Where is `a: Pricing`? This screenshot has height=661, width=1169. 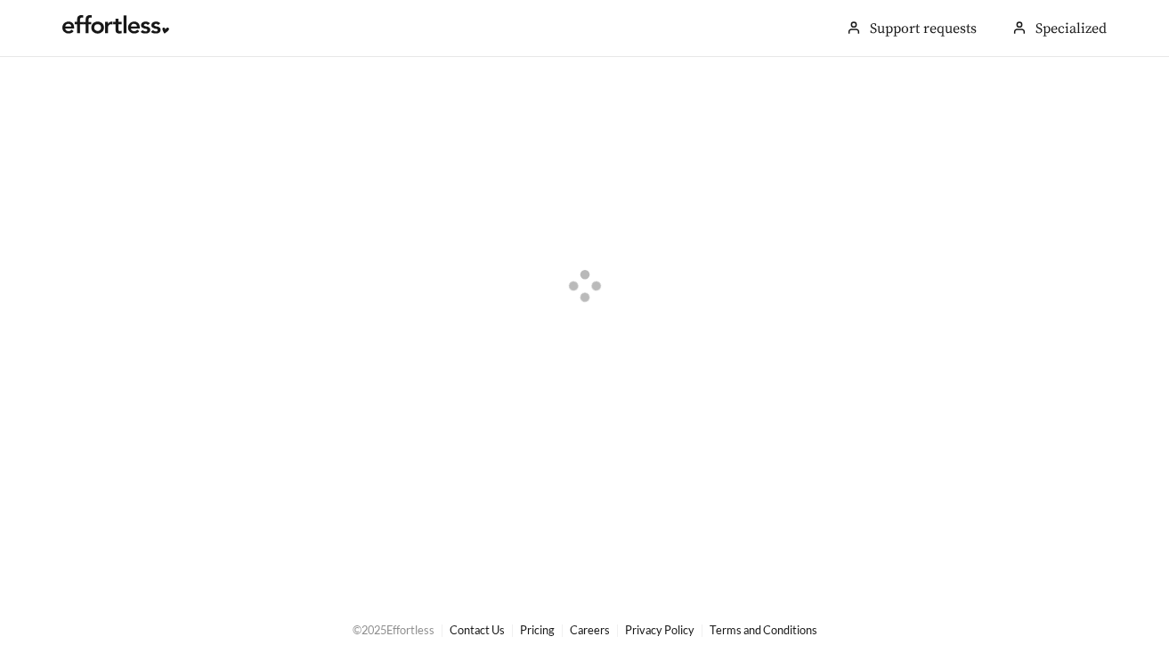 a: Pricing is located at coordinates (537, 629).